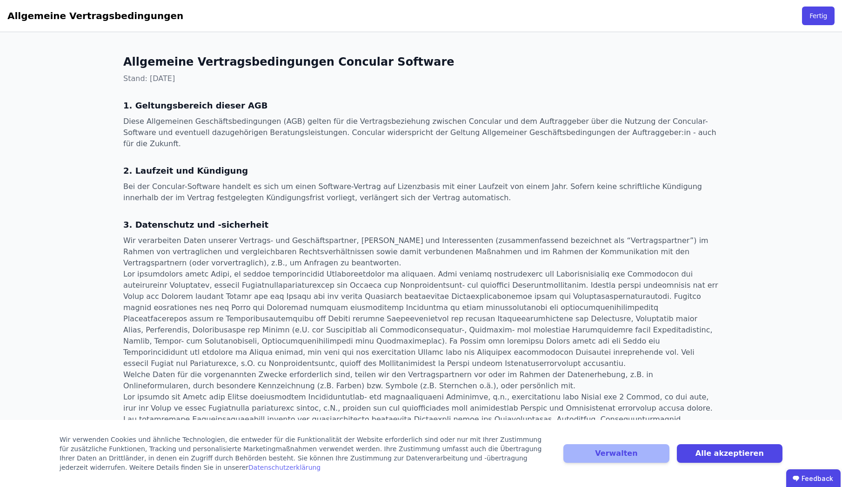 Image resolution: width=842 pixels, height=487 pixels. What do you see at coordinates (306, 453) in the screenshot?
I see `div: Wir verwenden Cookies und ähnliche Technologien, die entweder für die Funktionalität der Website ...` at bounding box center [306, 453].